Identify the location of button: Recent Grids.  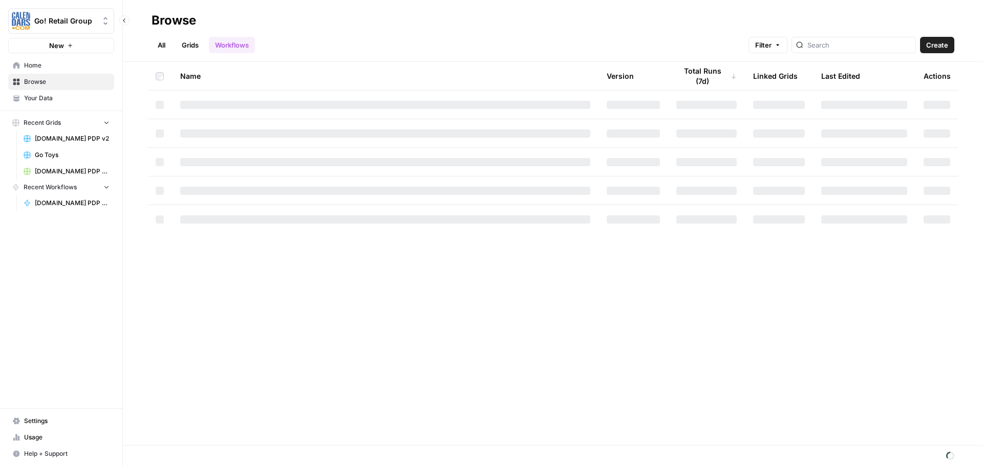
(61, 123).